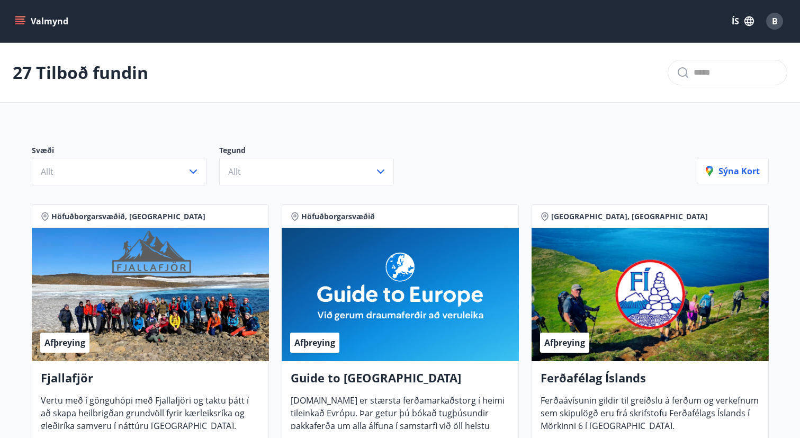 This screenshot has width=800, height=438. I want to click on span: B, so click(775, 21).